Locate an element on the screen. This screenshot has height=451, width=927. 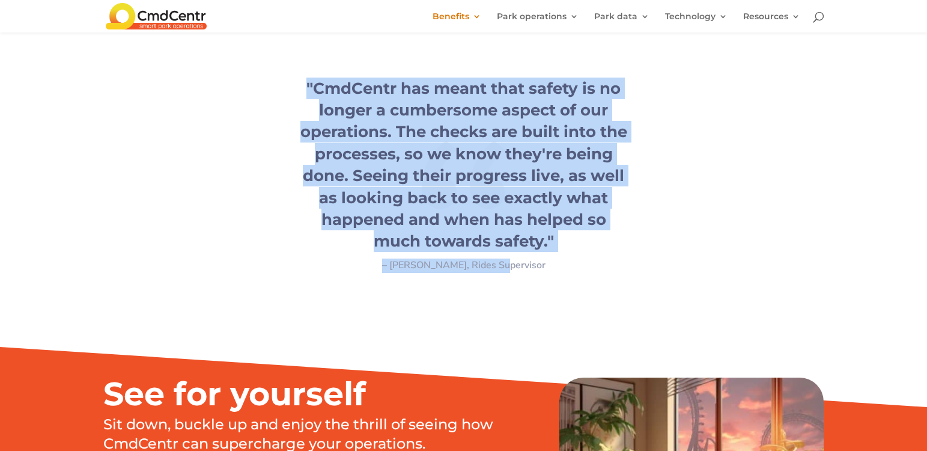
a: Benefits is located at coordinates (457, 22).